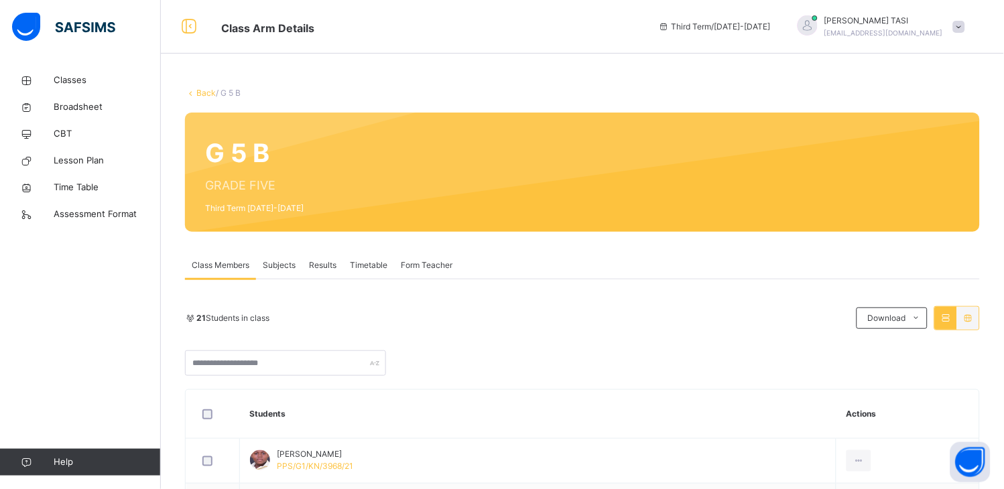 The width and height of the screenshot is (1004, 489). Describe the element at coordinates (267, 28) in the screenshot. I see `span: Class Arm Details` at that location.